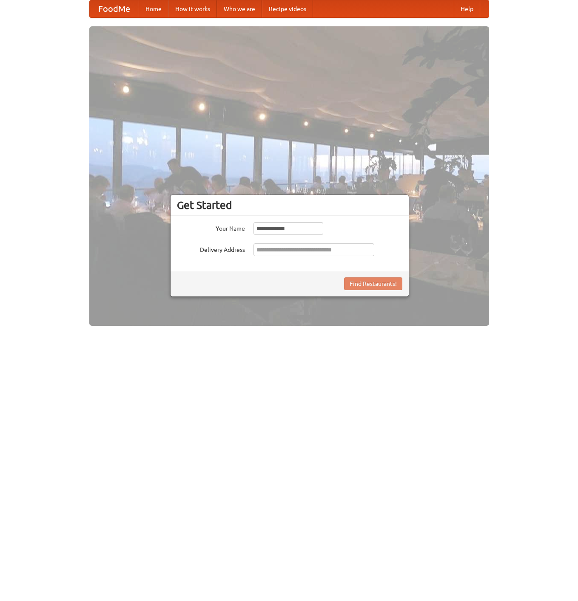  I want to click on a: FoodMe, so click(114, 9).